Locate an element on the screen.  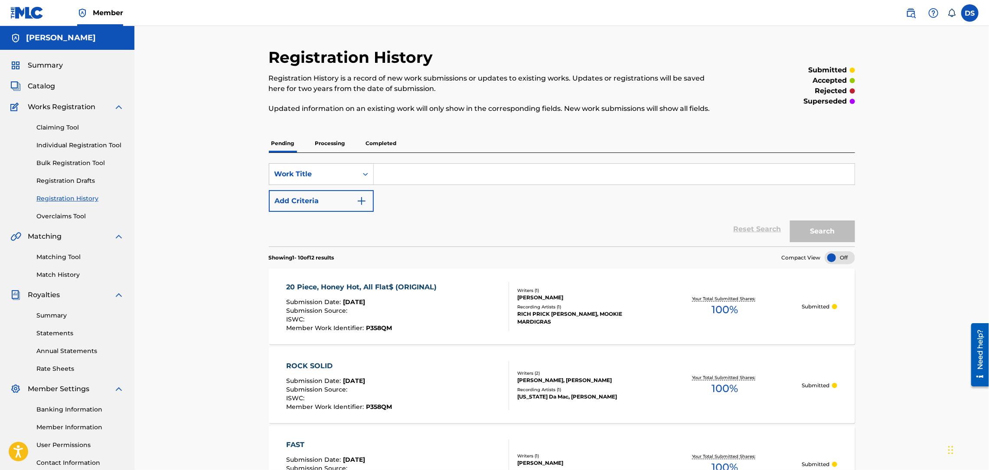
img: MLC Logo is located at coordinates (27, 13).